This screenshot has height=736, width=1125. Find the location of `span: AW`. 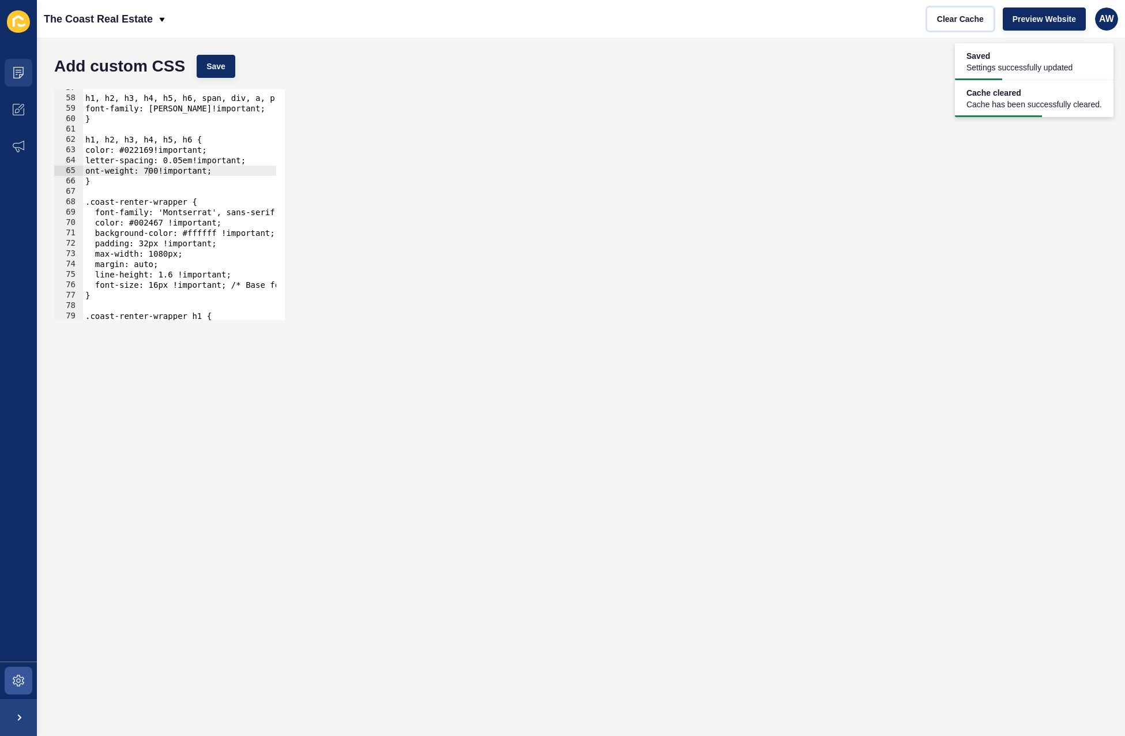

span: AW is located at coordinates (1107, 19).